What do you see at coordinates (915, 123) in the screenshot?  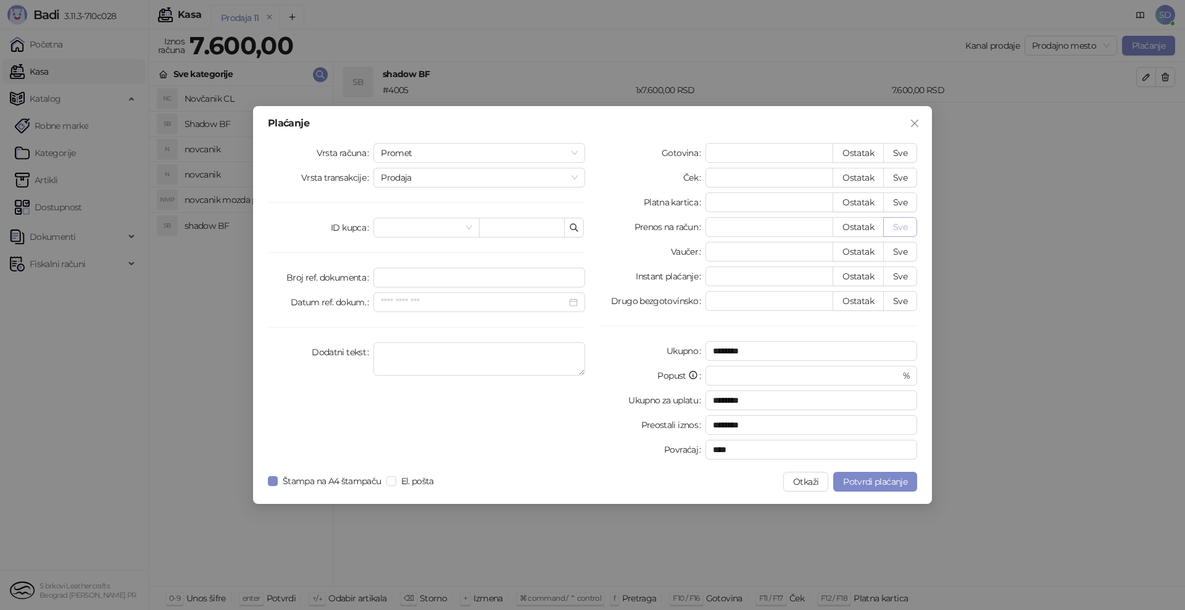 I see `button: Close` at bounding box center [915, 123].